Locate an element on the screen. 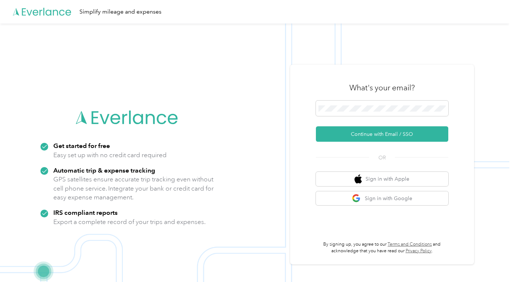 Image resolution: width=513 pixels, height=282 pixels. button: google logoSign in with Google is located at coordinates (382, 199).